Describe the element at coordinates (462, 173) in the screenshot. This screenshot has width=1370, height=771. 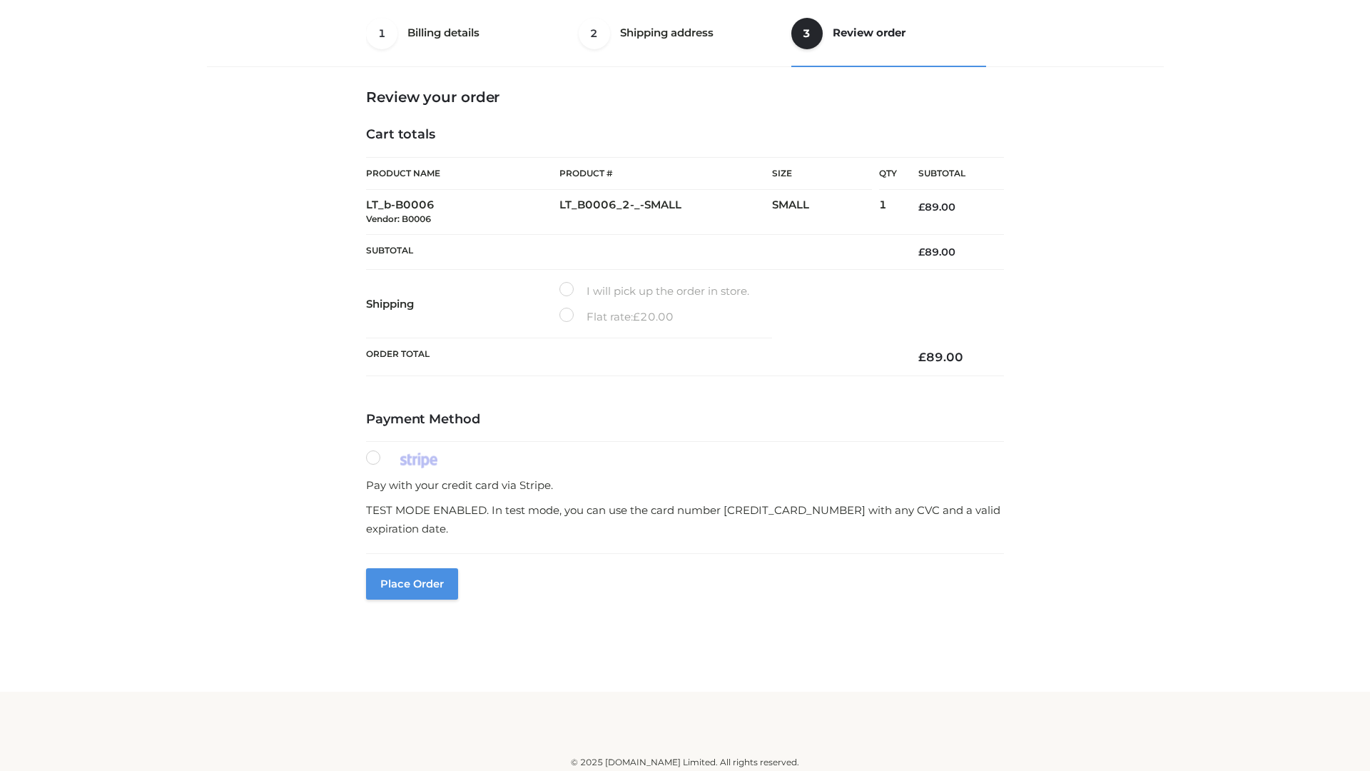
I see `th: Product Name` at that location.